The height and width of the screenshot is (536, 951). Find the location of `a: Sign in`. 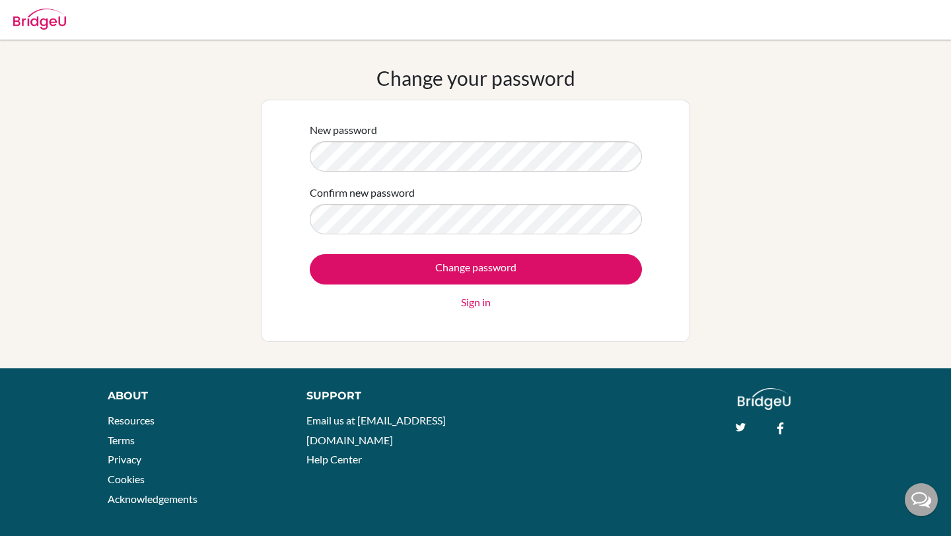

a: Sign in is located at coordinates (476, 302).